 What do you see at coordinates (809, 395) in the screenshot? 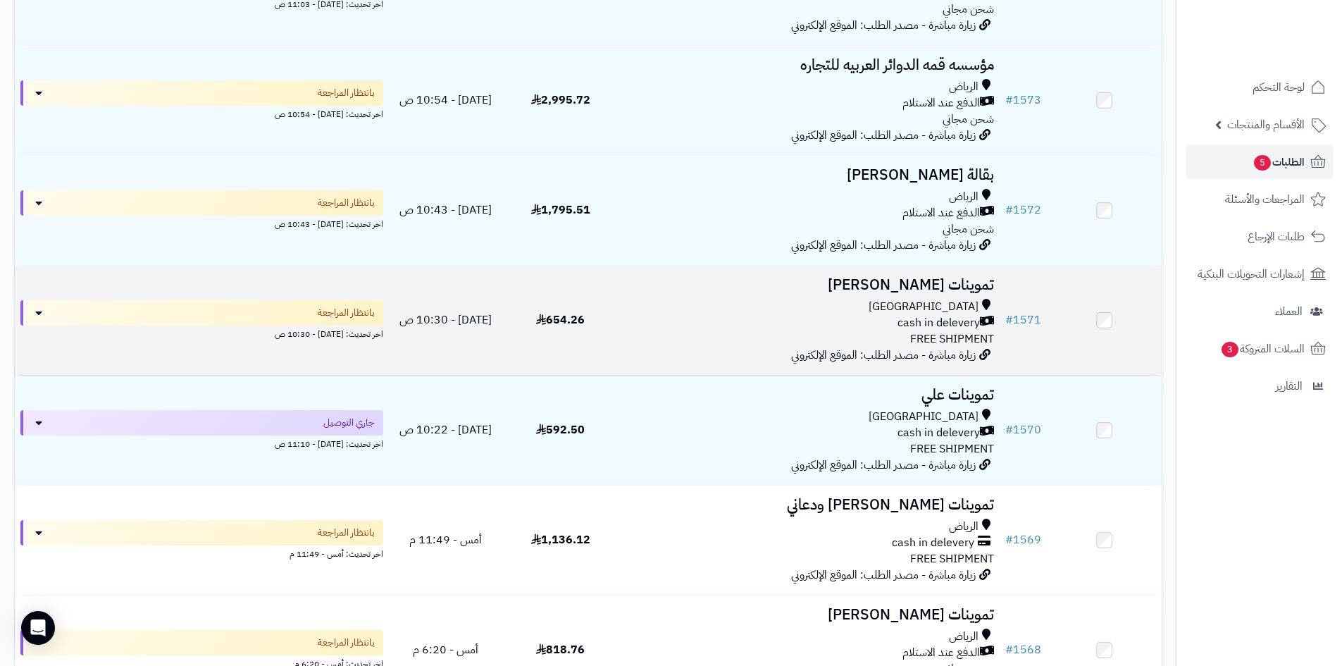
I see `h3: تموينات علي` at bounding box center [809, 395].